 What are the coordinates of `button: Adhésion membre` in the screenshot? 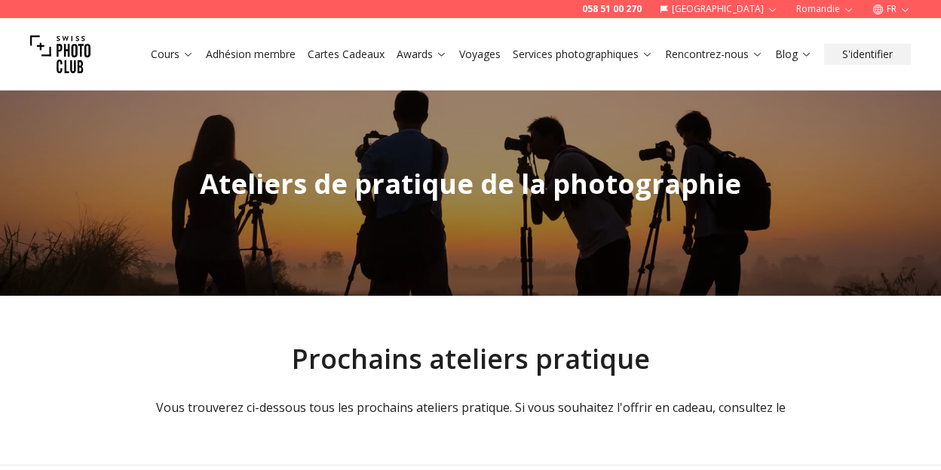 It's located at (250, 54).